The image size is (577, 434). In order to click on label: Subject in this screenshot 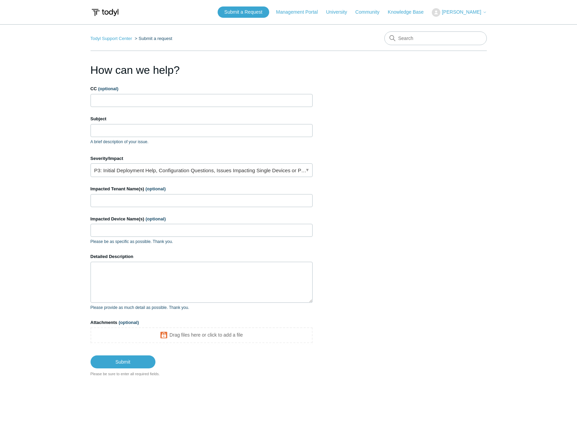, I will do `click(201, 119)`.